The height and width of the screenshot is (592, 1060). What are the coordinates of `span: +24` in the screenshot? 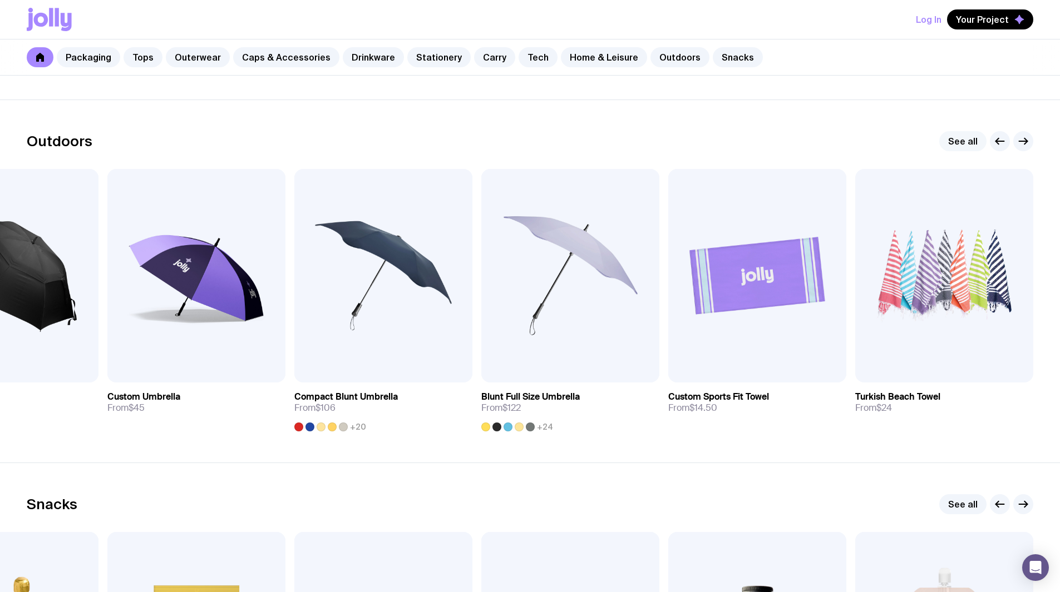 It's located at (545, 427).